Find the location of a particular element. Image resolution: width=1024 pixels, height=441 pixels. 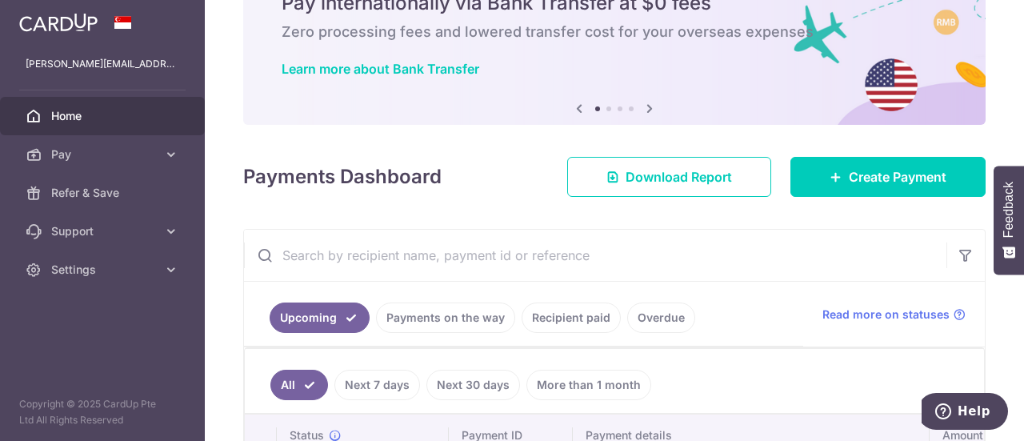

span: Create Payment is located at coordinates (897, 177).